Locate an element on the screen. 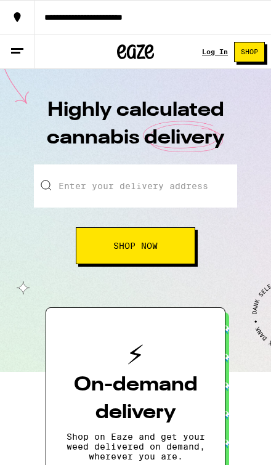 Image resolution: width=271 pixels, height=465 pixels. h1: Highly calculated cannabis delivery is located at coordinates (135, 130).